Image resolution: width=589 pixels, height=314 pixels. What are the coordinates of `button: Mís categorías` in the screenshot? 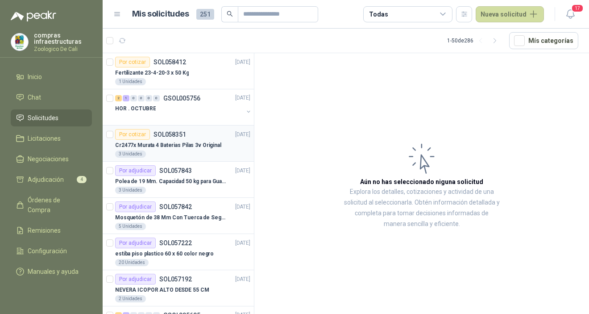 It's located at (543, 41).